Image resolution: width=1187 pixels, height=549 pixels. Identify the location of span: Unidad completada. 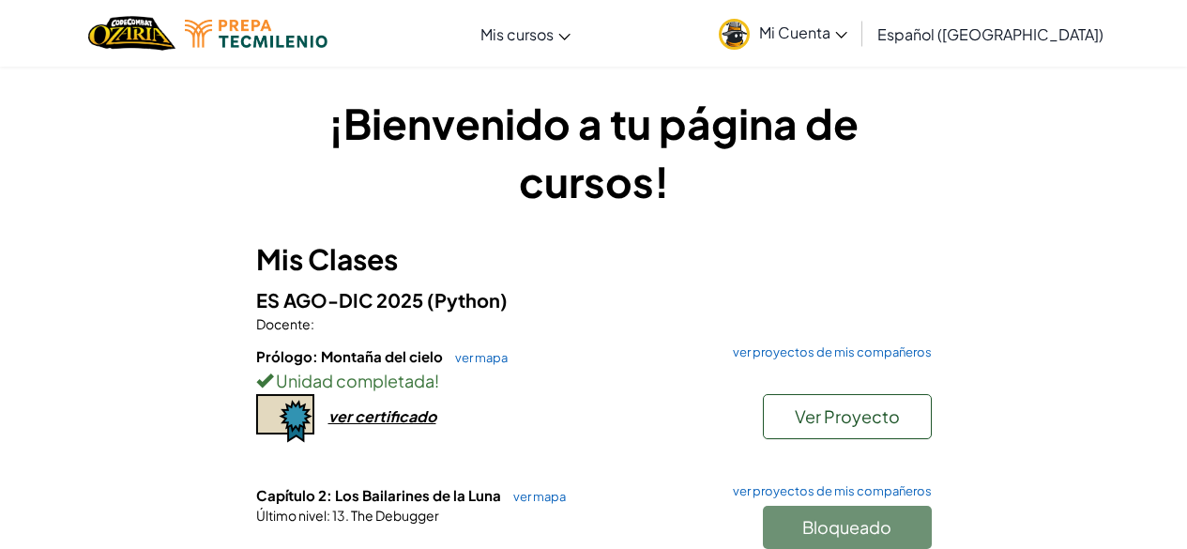
(354, 380).